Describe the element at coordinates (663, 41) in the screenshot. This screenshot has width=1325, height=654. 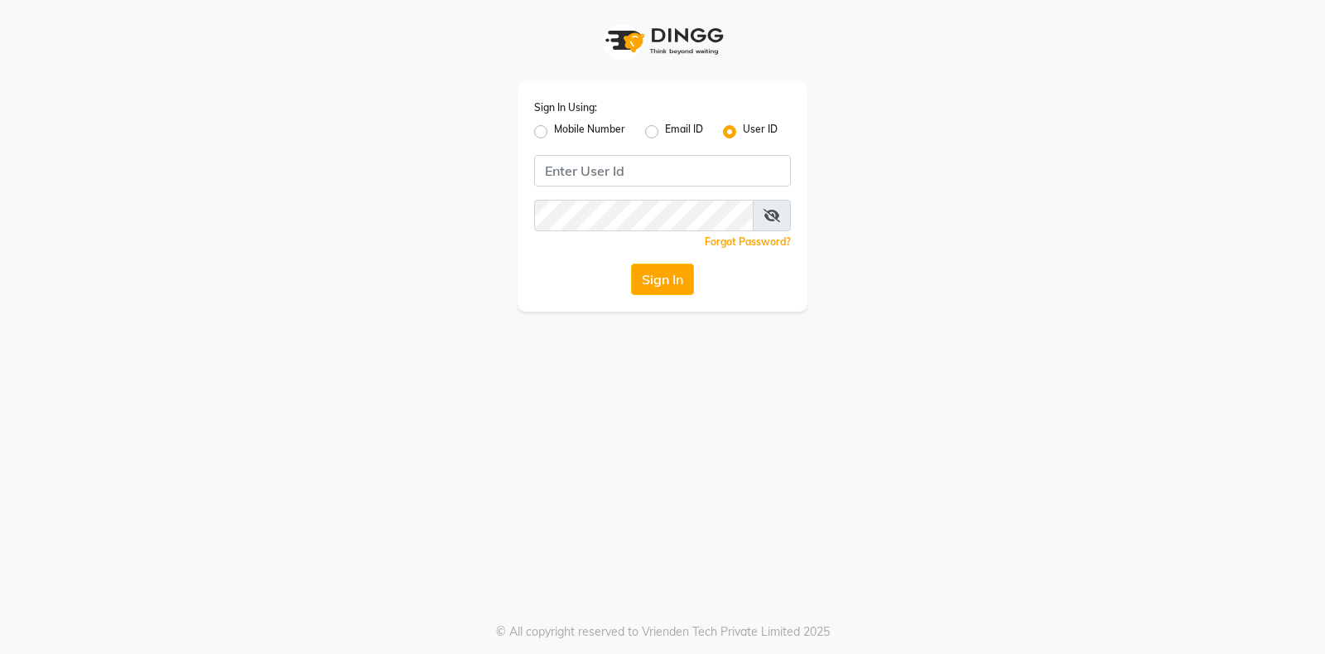
I see `img: logo1.svg` at that location.